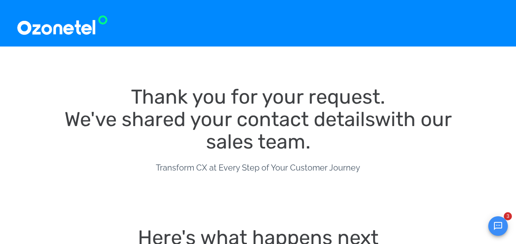  I want to click on button: Open chat, so click(498, 226).